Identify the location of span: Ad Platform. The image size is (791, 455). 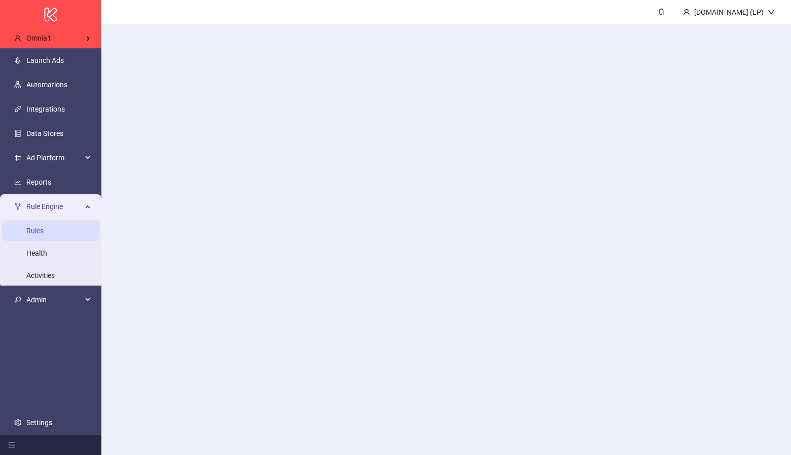
(54, 158).